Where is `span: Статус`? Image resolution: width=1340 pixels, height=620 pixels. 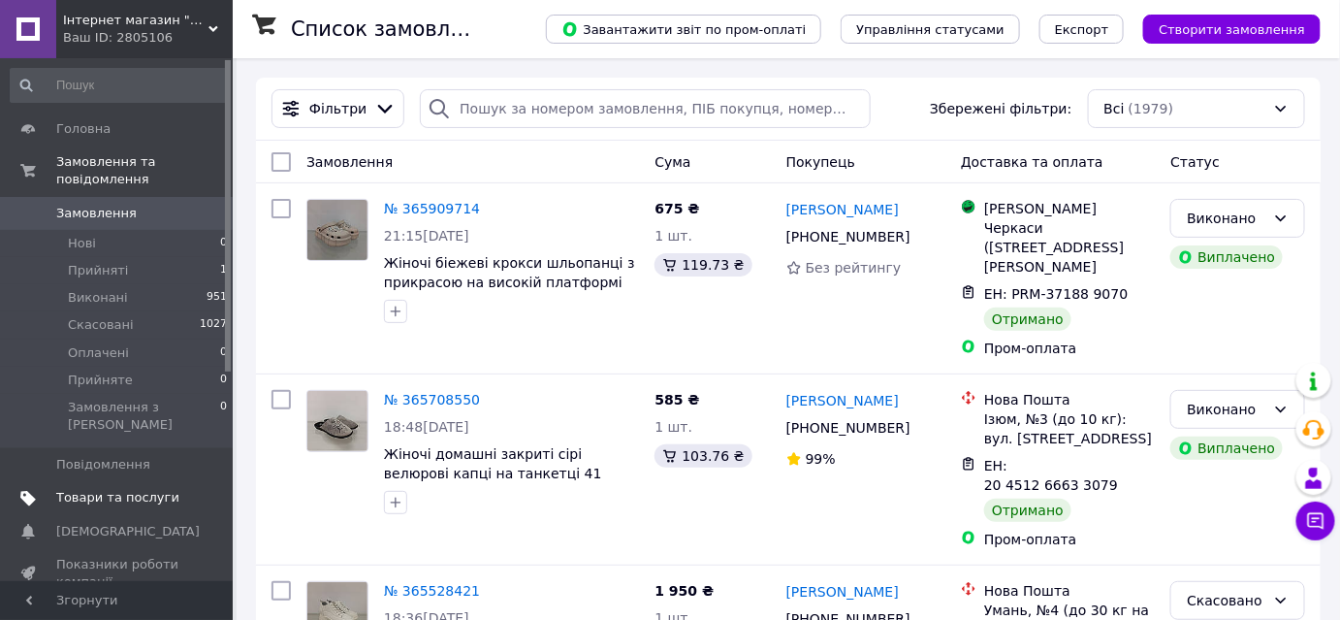
span: Статус is located at coordinates (1195, 162).